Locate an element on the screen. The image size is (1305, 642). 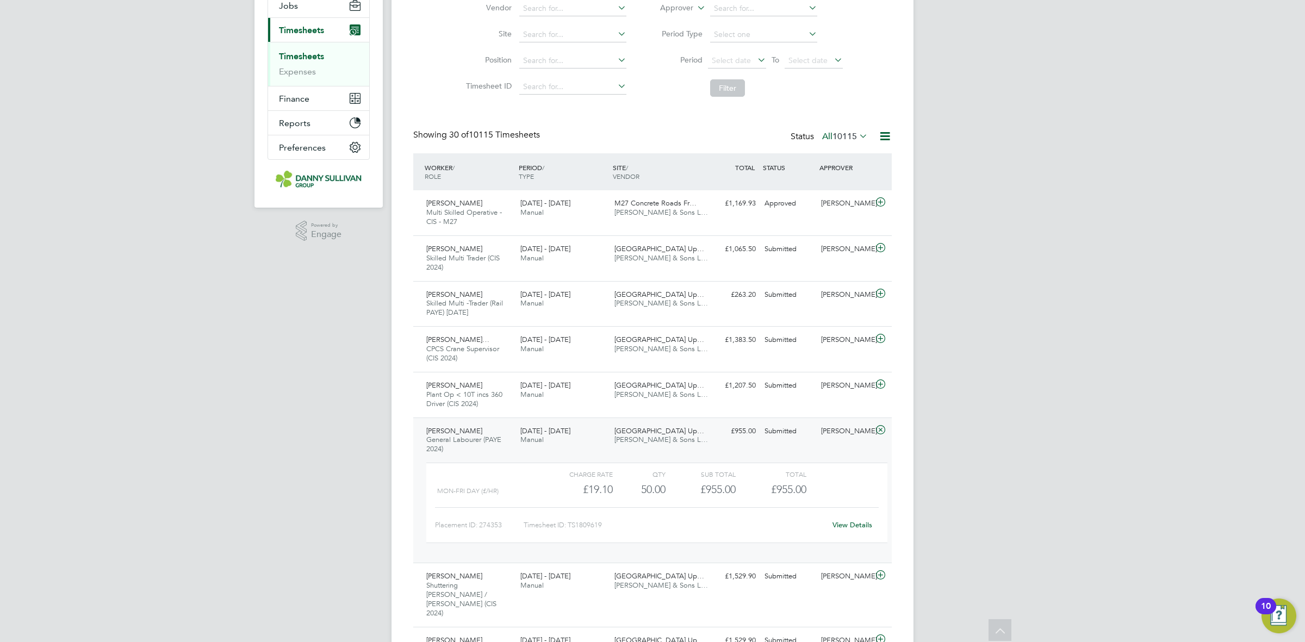
a: Timesheets is located at coordinates (301, 56).